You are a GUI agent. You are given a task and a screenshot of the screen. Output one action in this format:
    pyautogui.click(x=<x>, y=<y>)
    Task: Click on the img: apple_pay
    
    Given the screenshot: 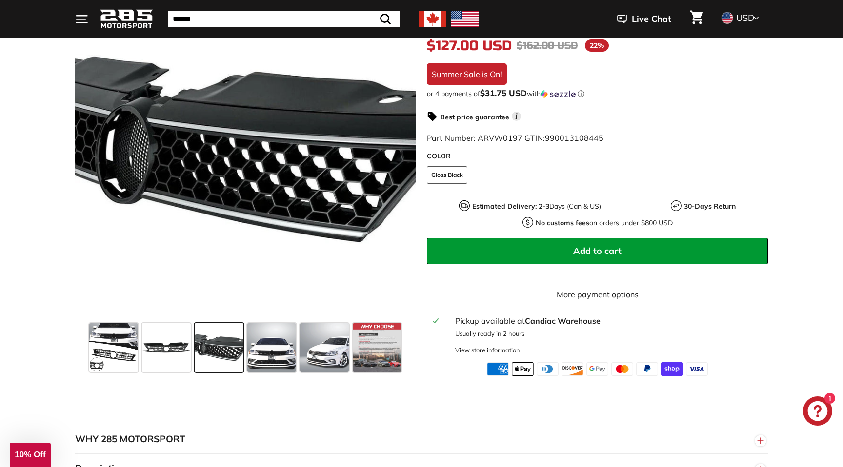 What is the action you would take?
    pyautogui.click(x=522, y=369)
    